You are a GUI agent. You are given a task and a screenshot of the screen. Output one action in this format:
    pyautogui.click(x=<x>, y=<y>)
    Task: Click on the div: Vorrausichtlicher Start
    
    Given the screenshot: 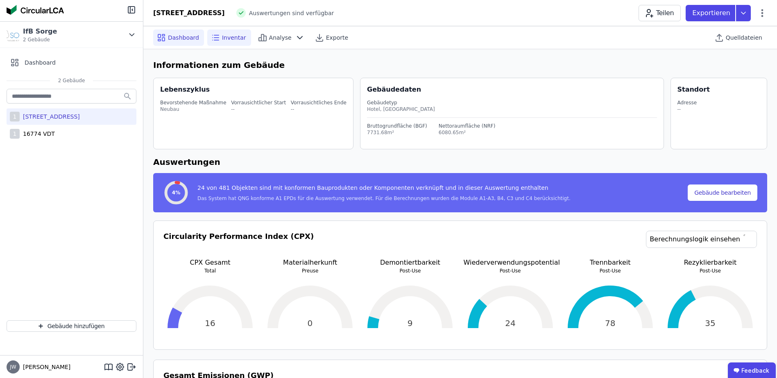 What is the action you would take?
    pyautogui.click(x=258, y=103)
    